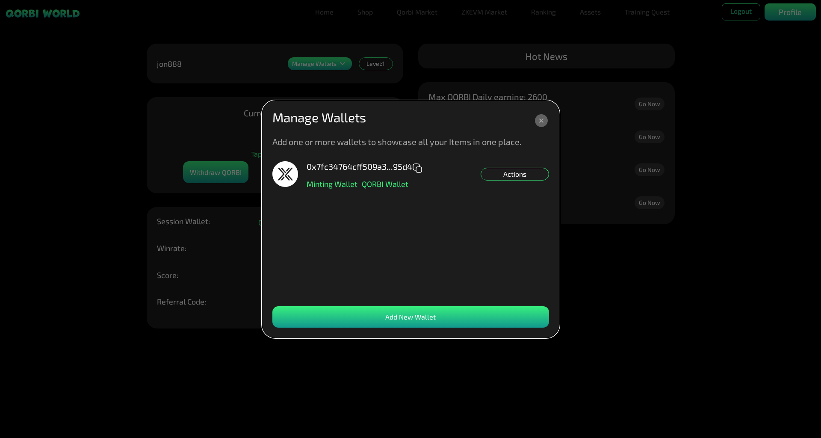  Describe the element at coordinates (319, 117) in the screenshot. I see `p: Manage Wallets` at that location.